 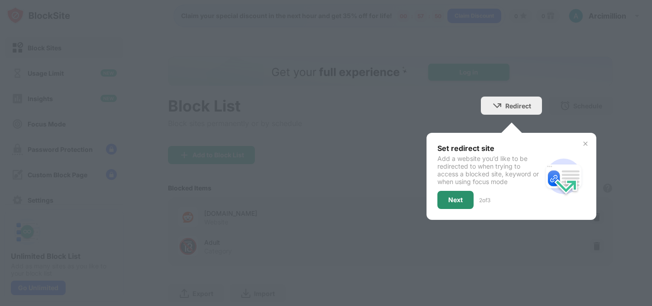 What do you see at coordinates (564, 176) in the screenshot?
I see `img: redirect.svg` at bounding box center [564, 176].